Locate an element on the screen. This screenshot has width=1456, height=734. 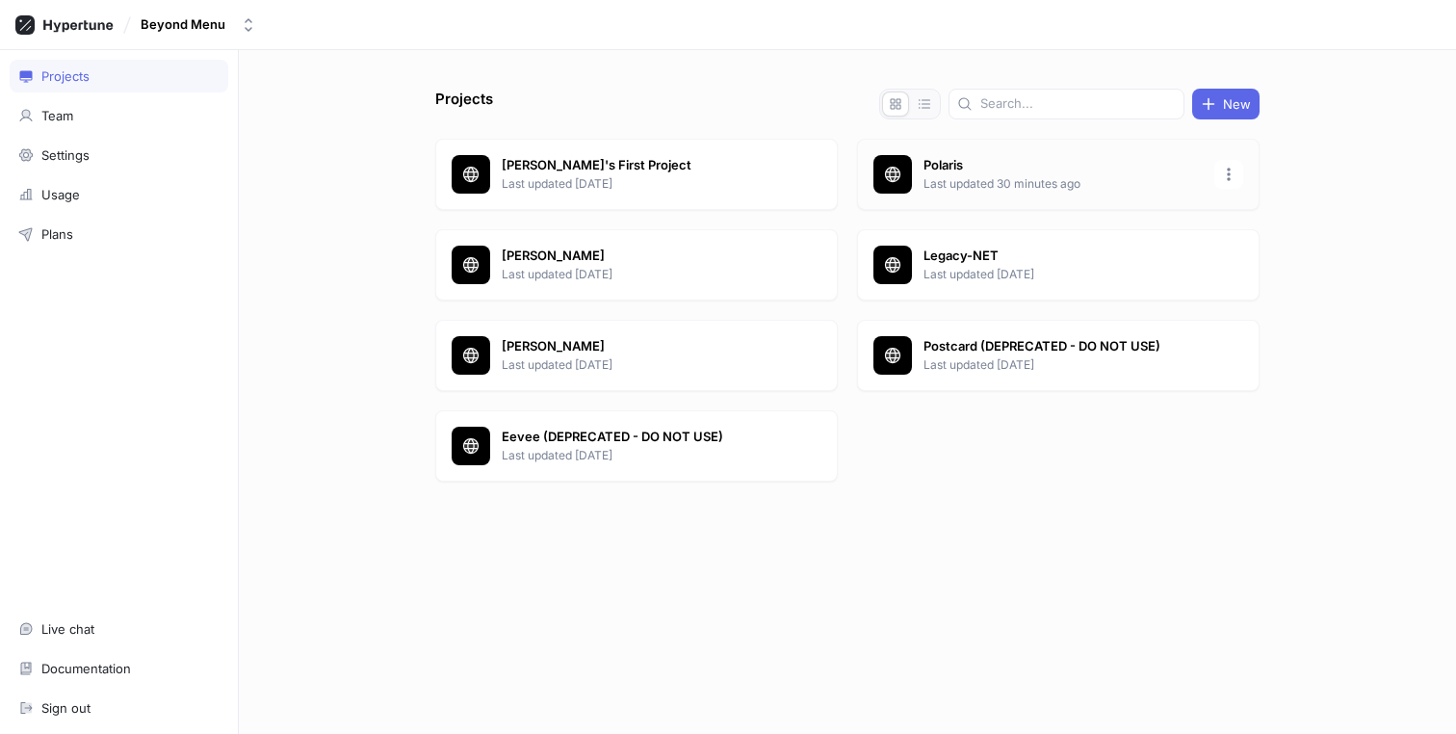
p: Polaris is located at coordinates (1063, 166).